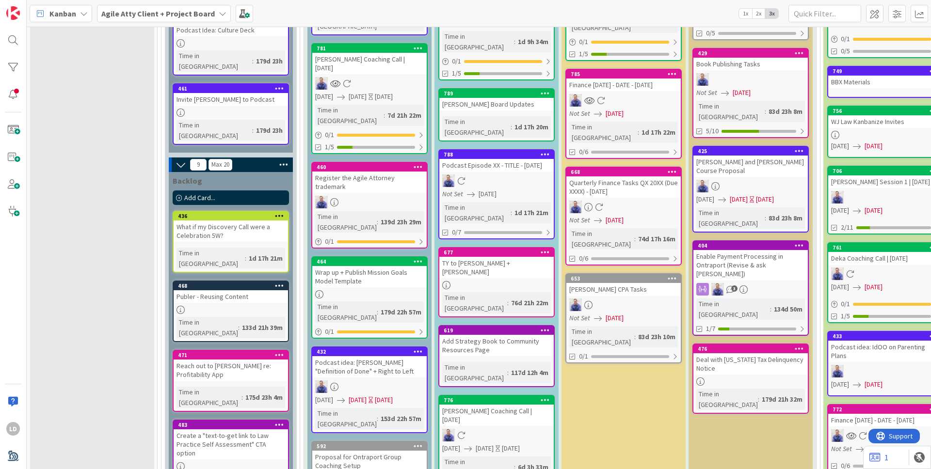  Describe the element at coordinates (63, 14) in the screenshot. I see `span: Kanban` at that location.